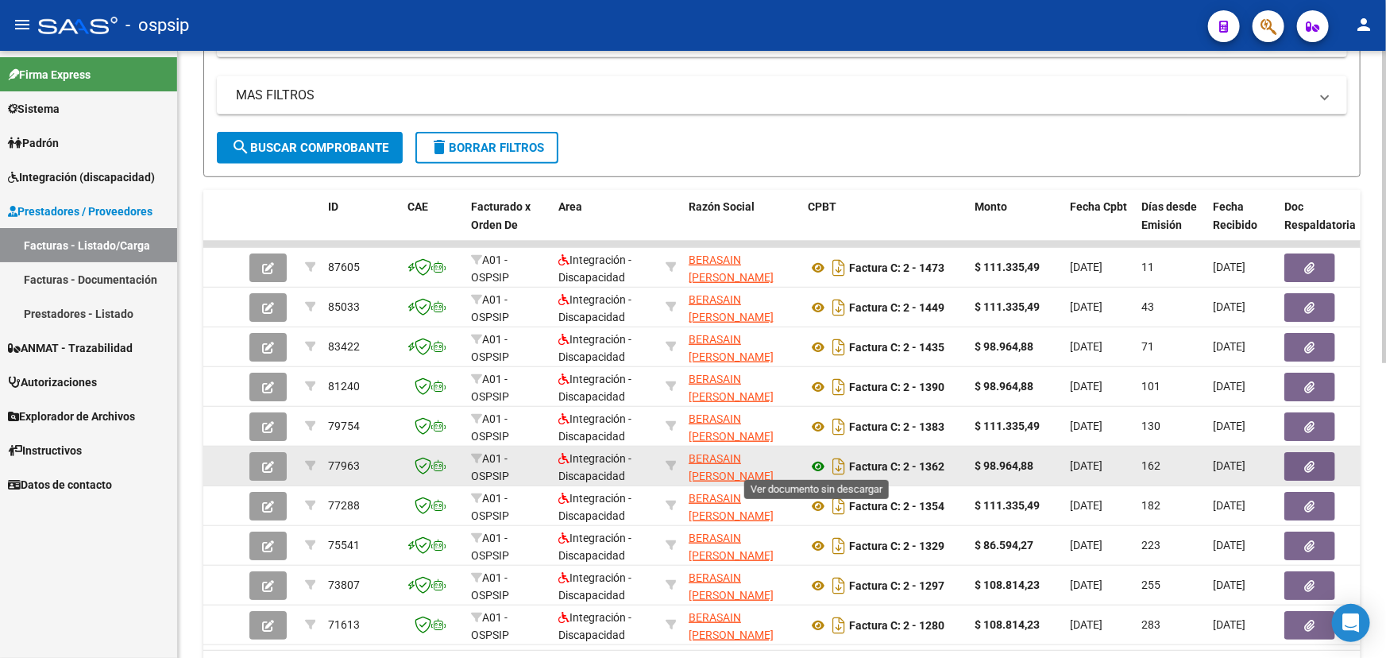 This screenshot has height=658, width=1386. Describe the element at coordinates (1364, 25) in the screenshot. I see `mat-icon: person` at that location.